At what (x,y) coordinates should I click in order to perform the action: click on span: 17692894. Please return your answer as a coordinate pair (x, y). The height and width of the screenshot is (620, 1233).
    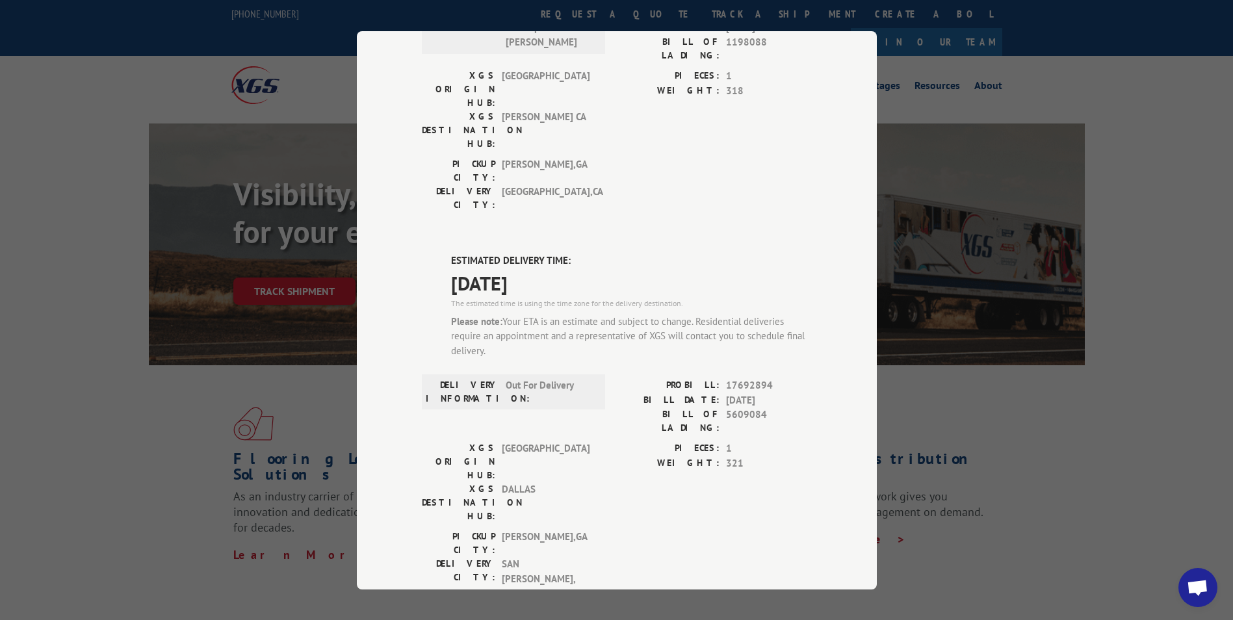
    Looking at the image, I should click on (769, 386).